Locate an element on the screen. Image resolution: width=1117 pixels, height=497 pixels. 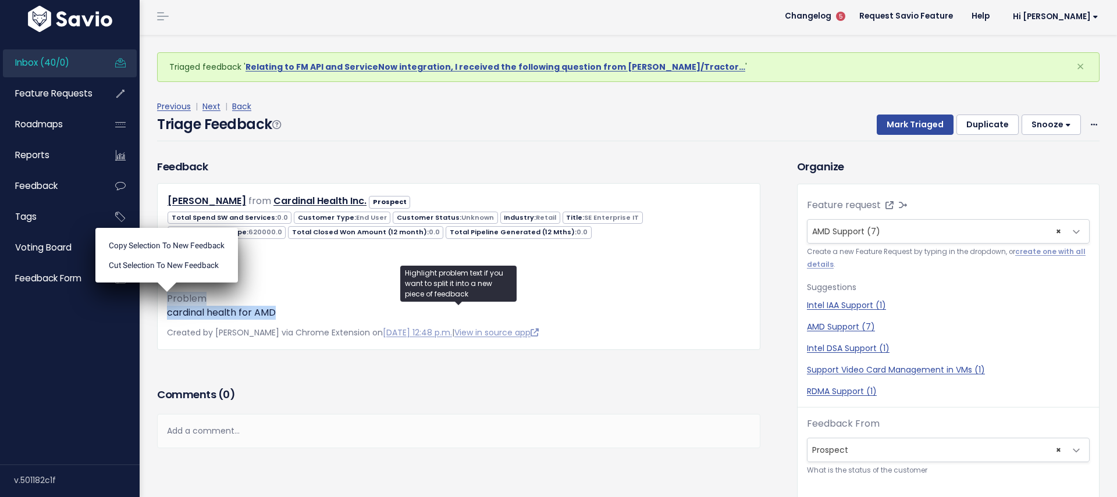
a: Tags is located at coordinates (49, 217).